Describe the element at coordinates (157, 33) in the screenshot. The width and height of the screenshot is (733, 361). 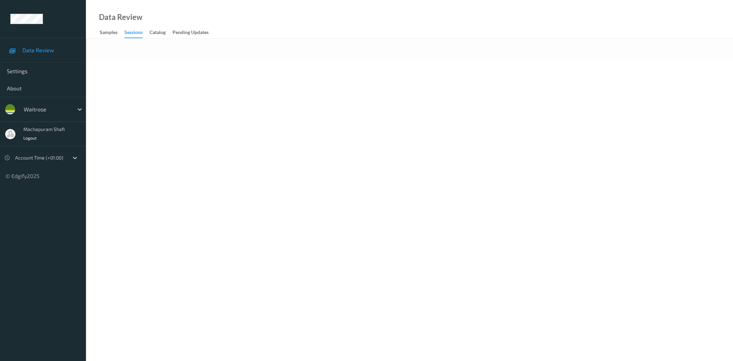
I see `div: Catalog` at that location.